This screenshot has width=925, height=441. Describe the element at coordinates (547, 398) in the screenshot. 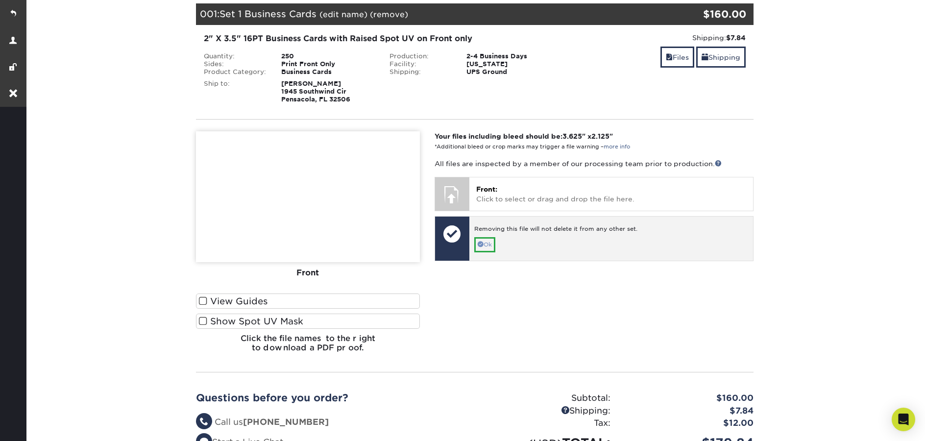

I see `div: Subtotal:` at that location.